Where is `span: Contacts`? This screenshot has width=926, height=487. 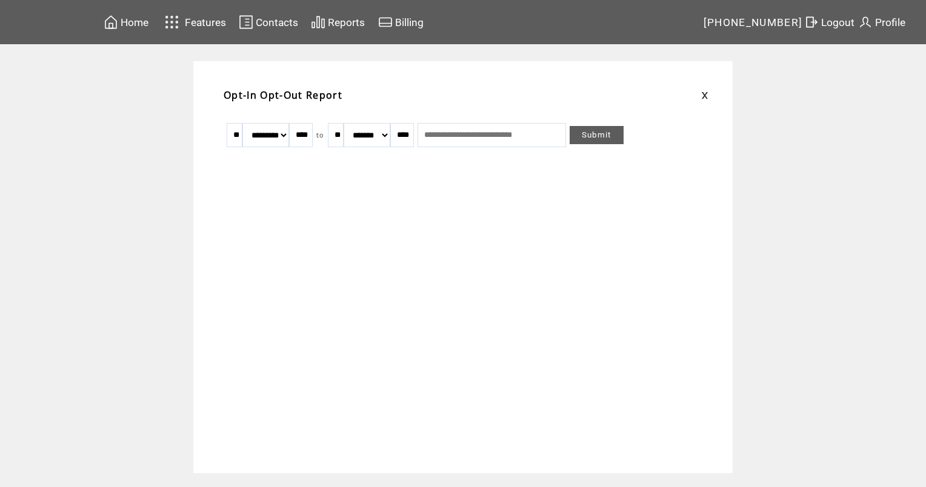
span: Contacts is located at coordinates (277, 22).